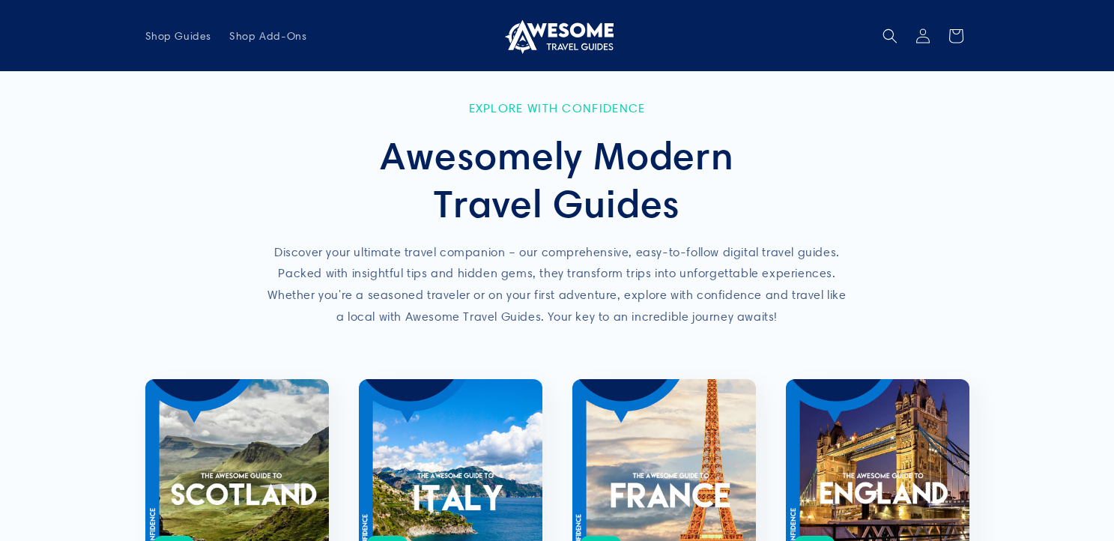 The height and width of the screenshot is (541, 1114). Describe the element at coordinates (178, 36) in the screenshot. I see `a: Shop Guides` at that location.